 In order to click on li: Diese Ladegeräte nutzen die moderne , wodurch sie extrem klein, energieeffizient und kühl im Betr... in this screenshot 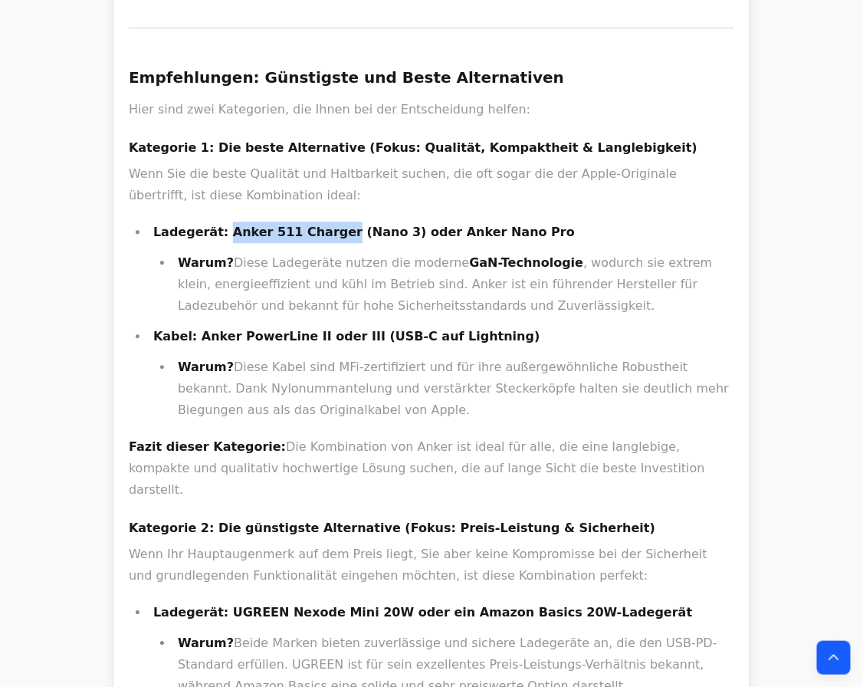, I will do `click(454, 284)`.